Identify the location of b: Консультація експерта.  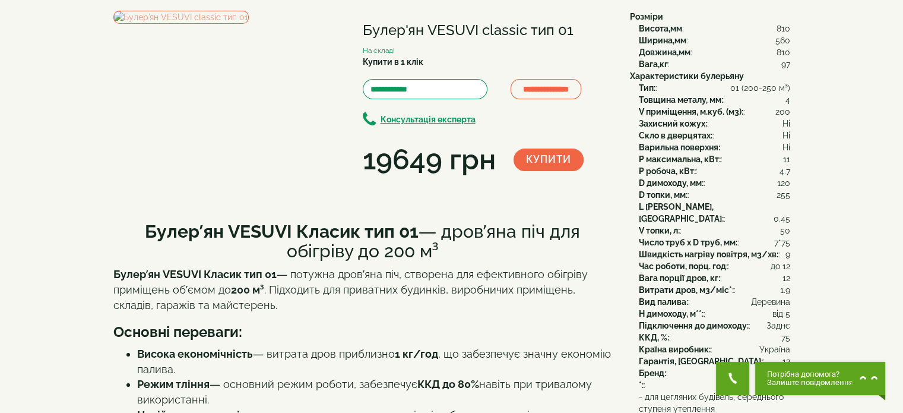
(428, 119).